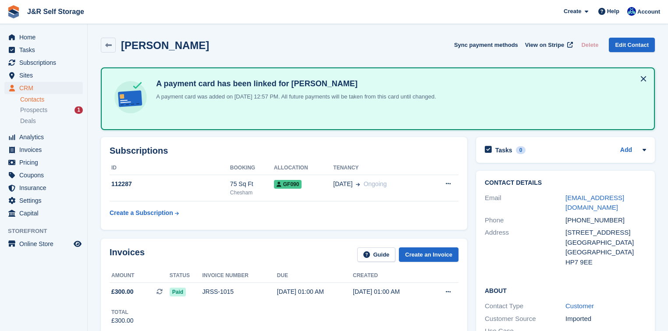 The height and width of the screenshot is (331, 668). Describe the element at coordinates (240, 292) in the screenshot. I see `div: JRSS-1015` at that location.